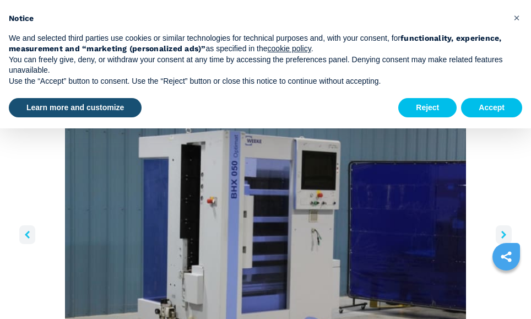 This screenshot has width=531, height=319. I want to click on p: You can freely give, deny, or withdraw your consent at any time by accessing the preferences pane..., so click(257, 65).